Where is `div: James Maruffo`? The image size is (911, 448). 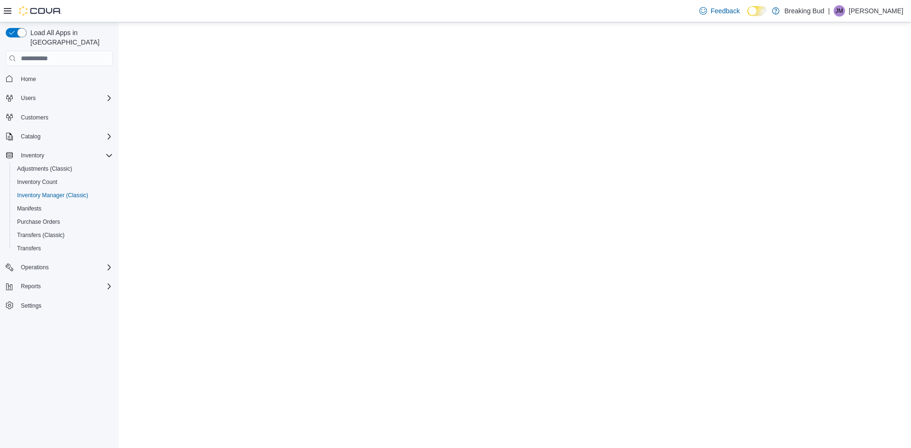 div: James Maruffo is located at coordinates (839, 11).